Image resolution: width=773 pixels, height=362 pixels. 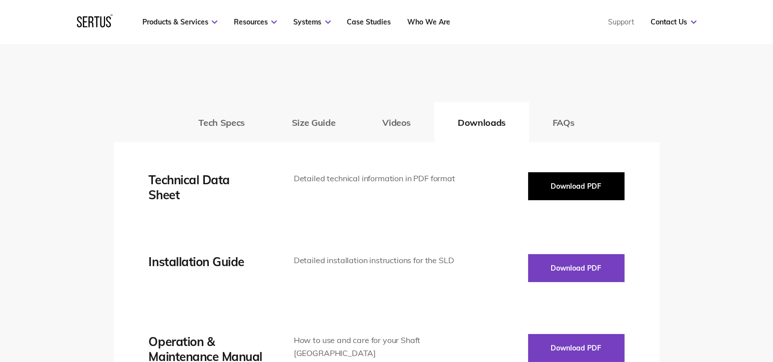 What do you see at coordinates (376, 179) in the screenshot?
I see `div: Detailed technical information in PDF format` at bounding box center [376, 179].